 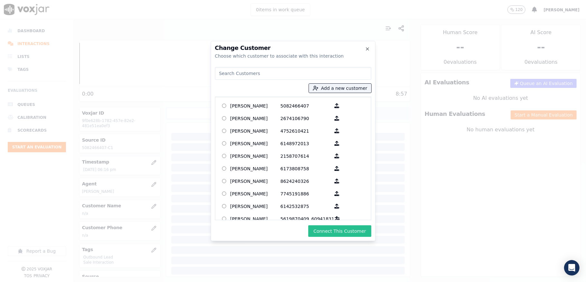 I want to click on button: Add a new customer, so click(x=340, y=88).